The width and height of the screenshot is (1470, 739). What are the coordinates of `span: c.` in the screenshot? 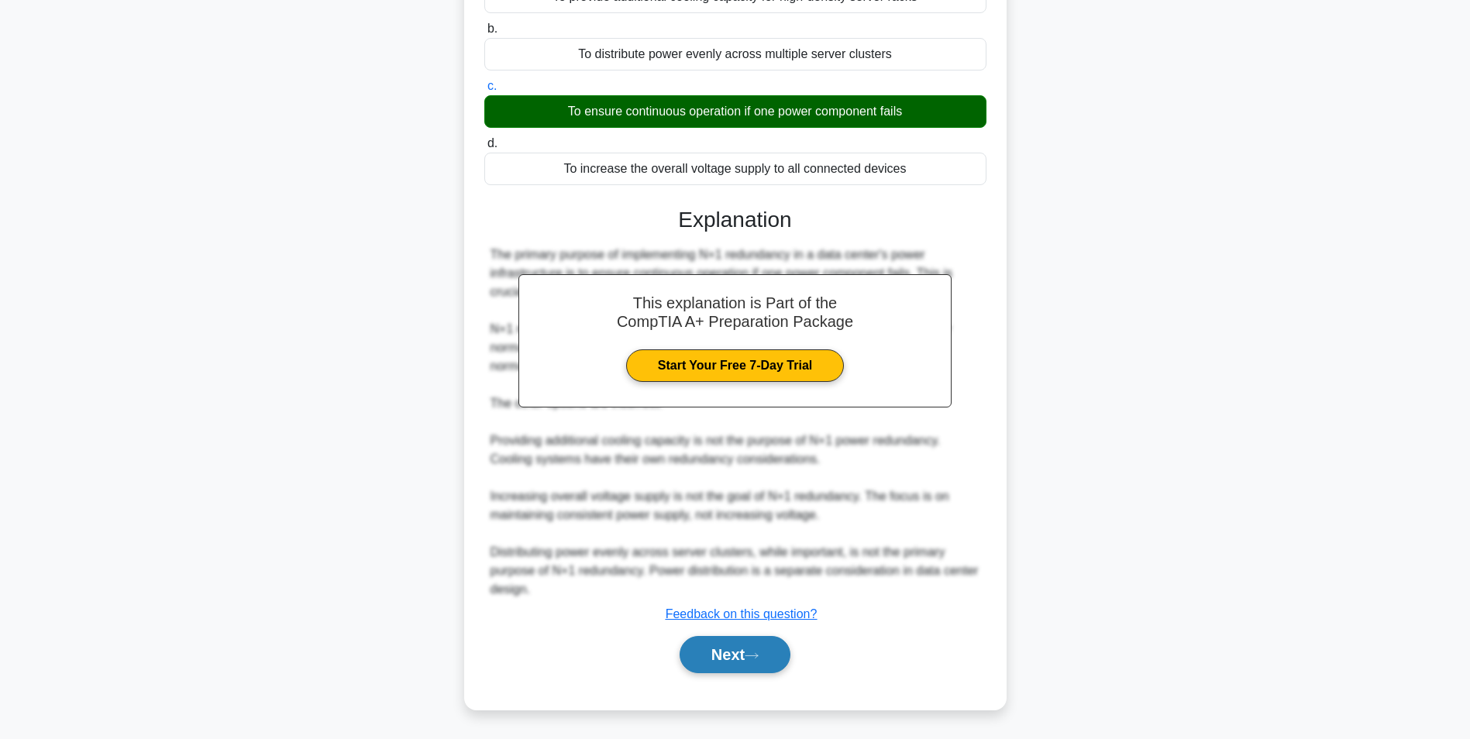 It's located at (492, 85).